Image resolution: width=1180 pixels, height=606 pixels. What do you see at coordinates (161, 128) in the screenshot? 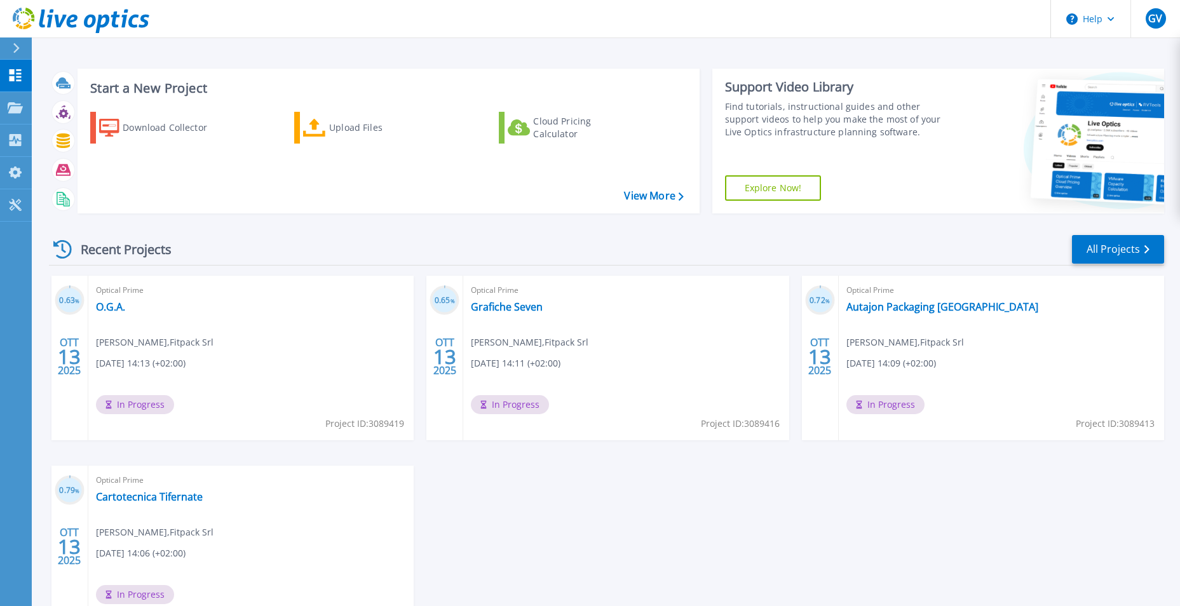
I see `a: Download Collector` at bounding box center [161, 128].